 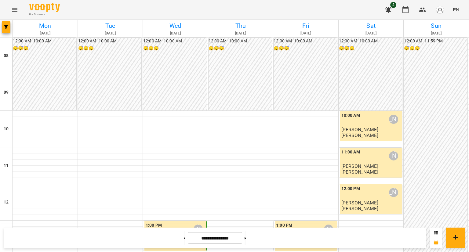 I want to click on label: 12:00 PM, so click(x=351, y=189).